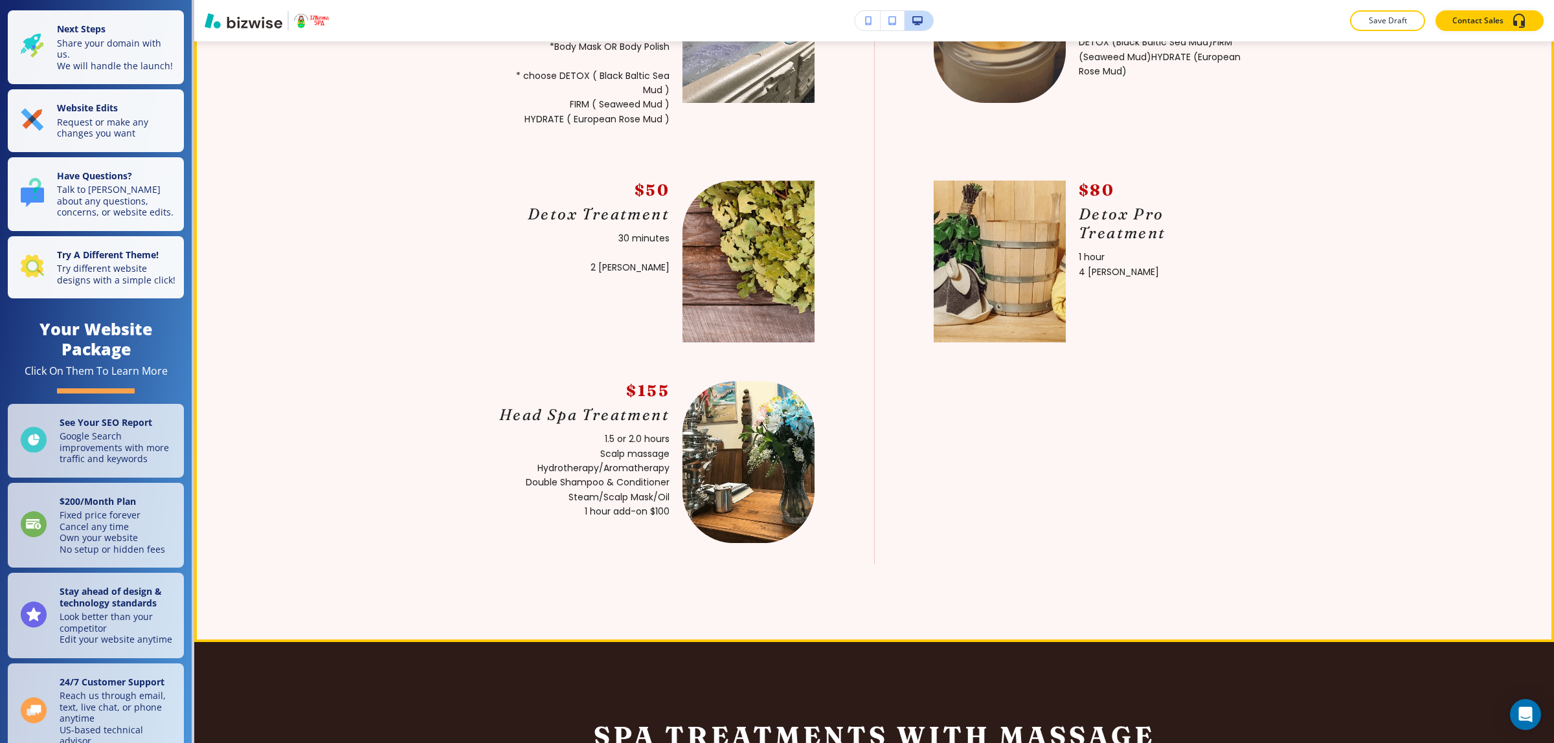  Describe the element at coordinates (95, 175) in the screenshot. I see `strong: Have Questions?` at that location.